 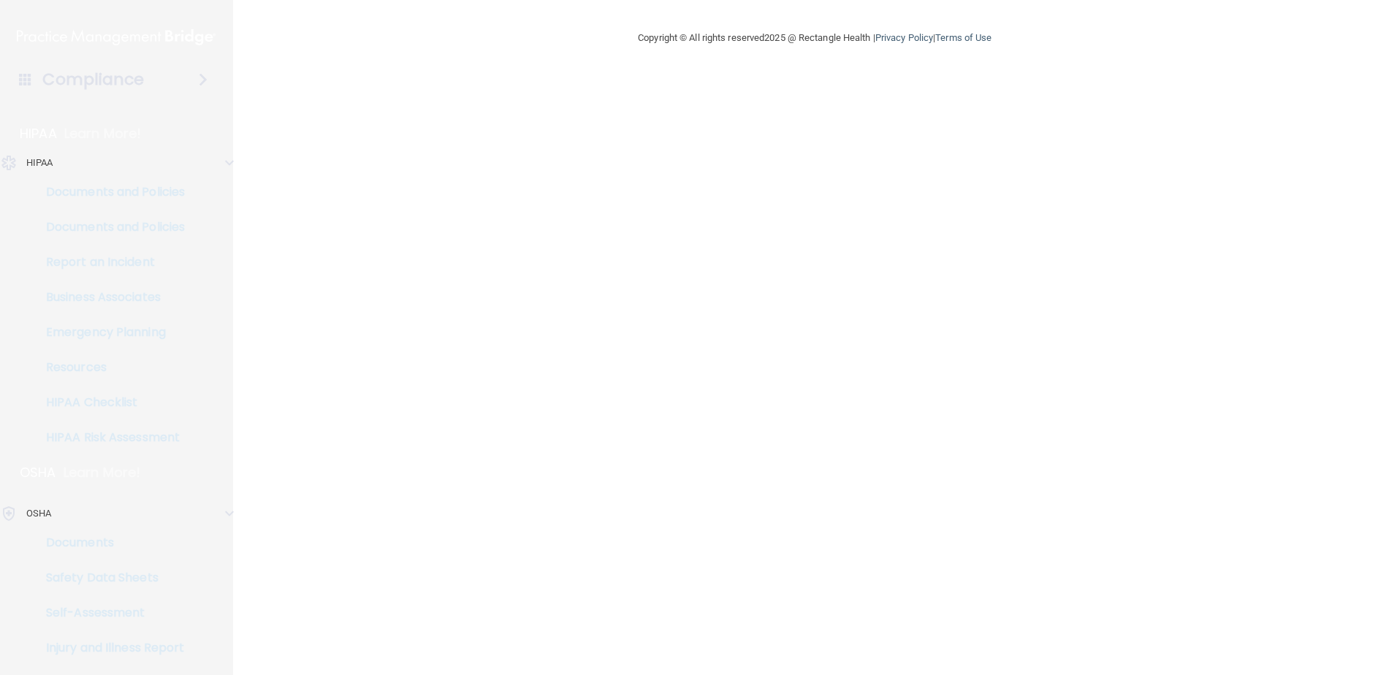 I want to click on p: Report an Incident, so click(x=109, y=262).